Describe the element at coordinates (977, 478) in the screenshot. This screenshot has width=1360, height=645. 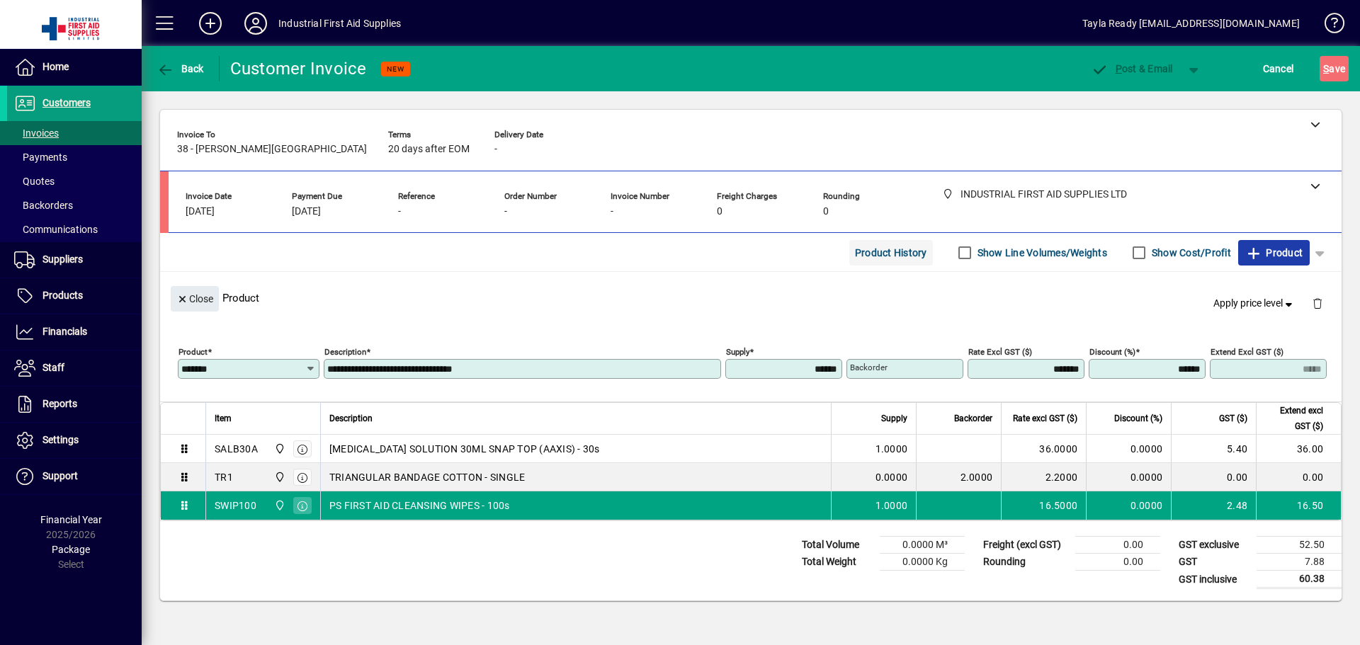
I see `span: 2.0000` at that location.